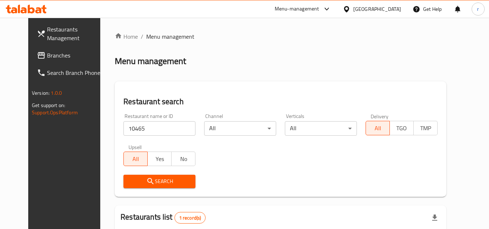 This screenshot has height=229, width=489. Describe the element at coordinates (76, 34) in the screenshot. I see `span: Restaurants Management` at that location.